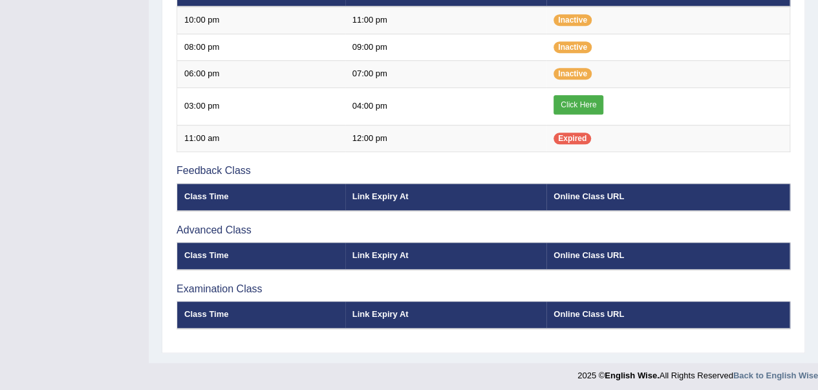  Describe the element at coordinates (572, 138) in the screenshot. I see `span: Expired` at that location.